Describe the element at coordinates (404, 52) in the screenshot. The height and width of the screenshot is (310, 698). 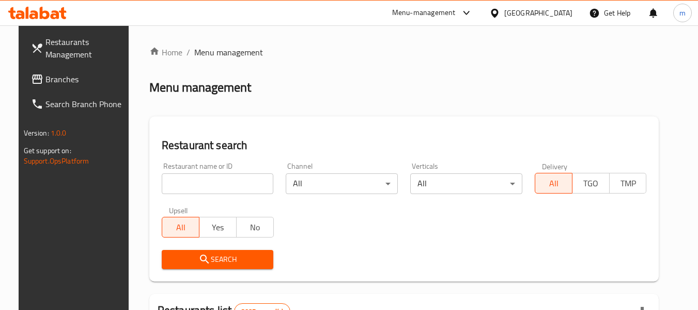
I see `nav: breadcrumb` at that location.